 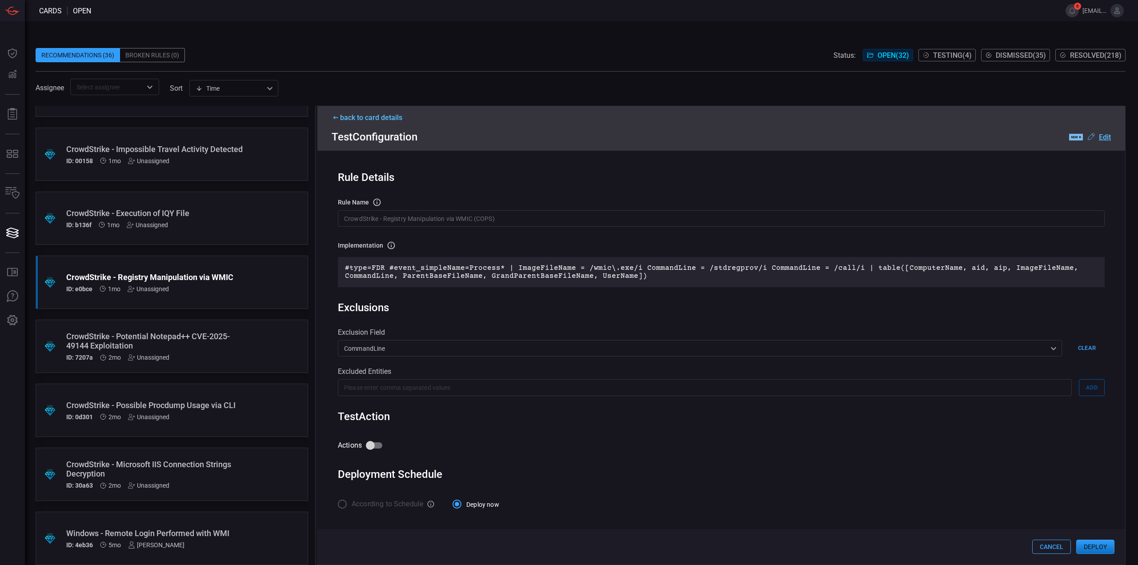 I want to click on div: back to card details, so click(x=721, y=117).